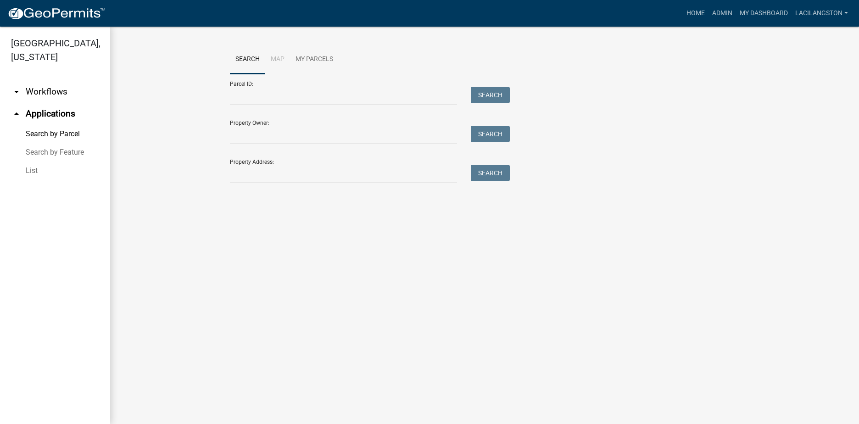 The height and width of the screenshot is (424, 859). What do you see at coordinates (822, 13) in the screenshot?
I see `a: LaciLangston` at bounding box center [822, 13].